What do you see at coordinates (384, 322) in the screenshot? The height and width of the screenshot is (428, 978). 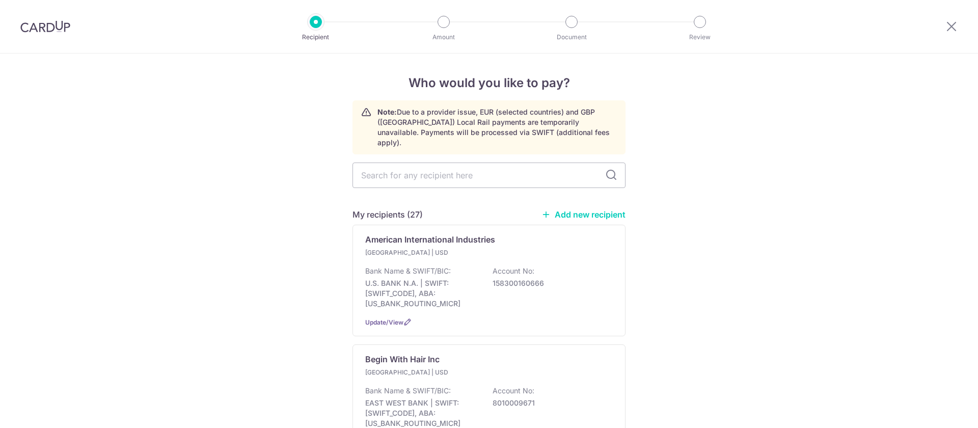 I see `a: Update/View` at bounding box center [384, 322].